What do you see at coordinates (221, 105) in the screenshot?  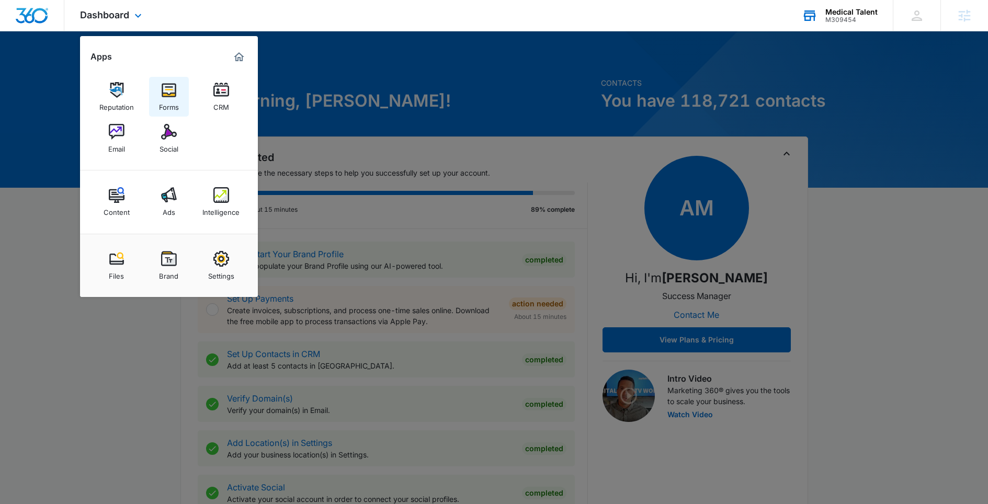 I see `div: CRM` at bounding box center [221, 105].